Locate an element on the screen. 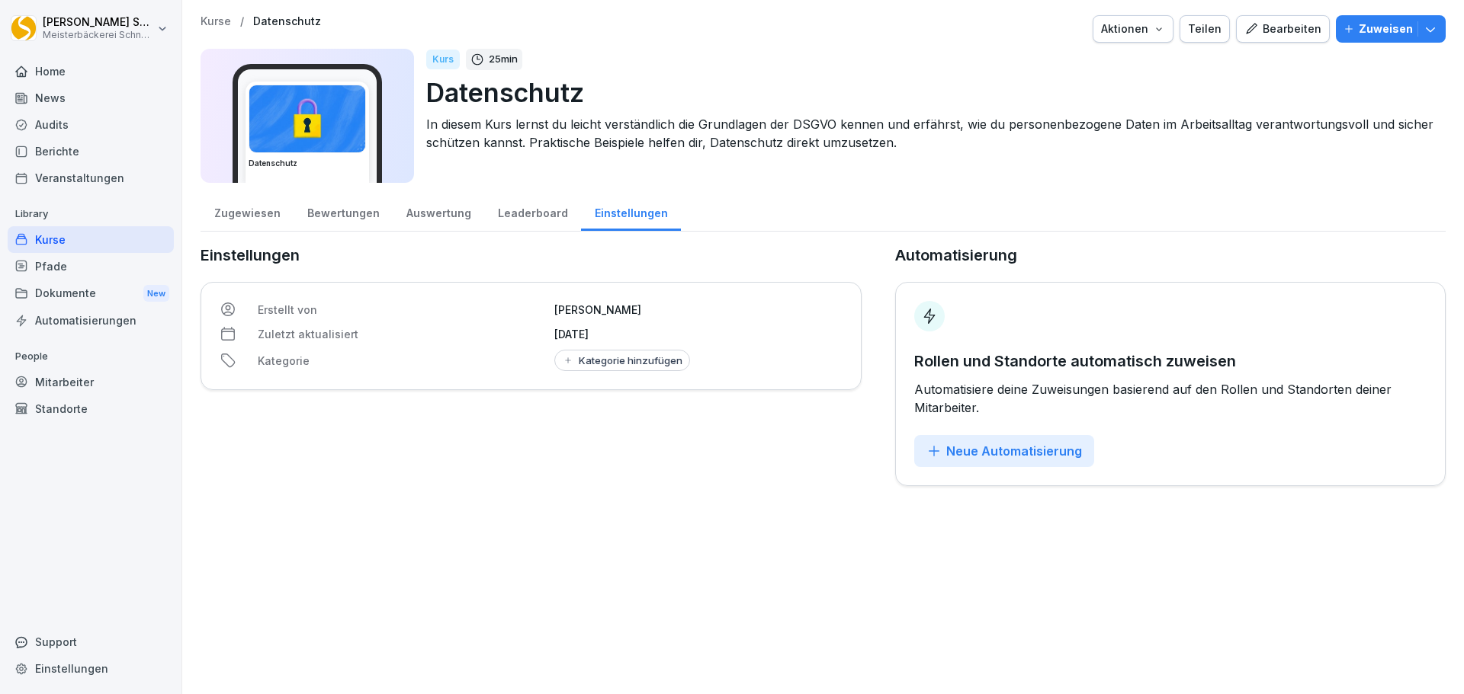 The image size is (1464, 694). p: Rollen und Standorte automatisch zuweisen is located at coordinates (1170, 361).